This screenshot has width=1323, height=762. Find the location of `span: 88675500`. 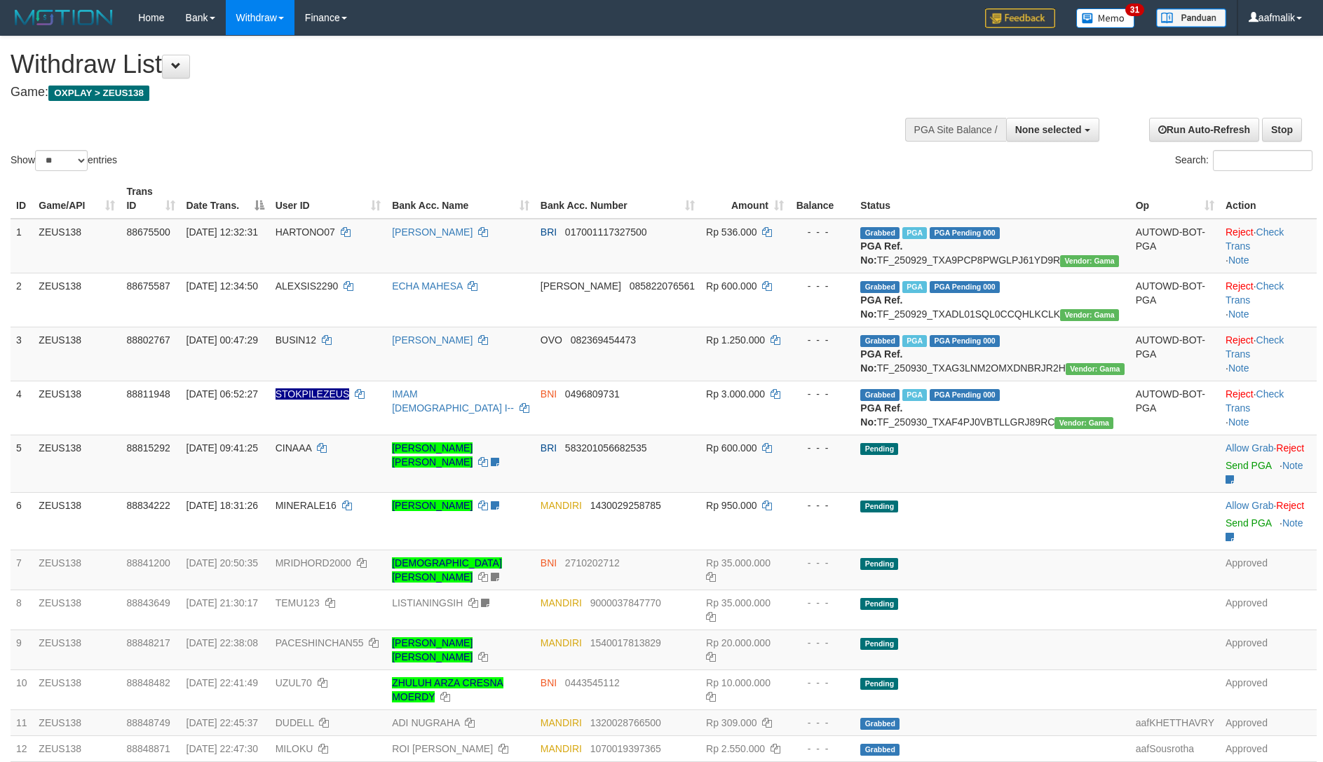

span: 88675500 is located at coordinates (148, 232).